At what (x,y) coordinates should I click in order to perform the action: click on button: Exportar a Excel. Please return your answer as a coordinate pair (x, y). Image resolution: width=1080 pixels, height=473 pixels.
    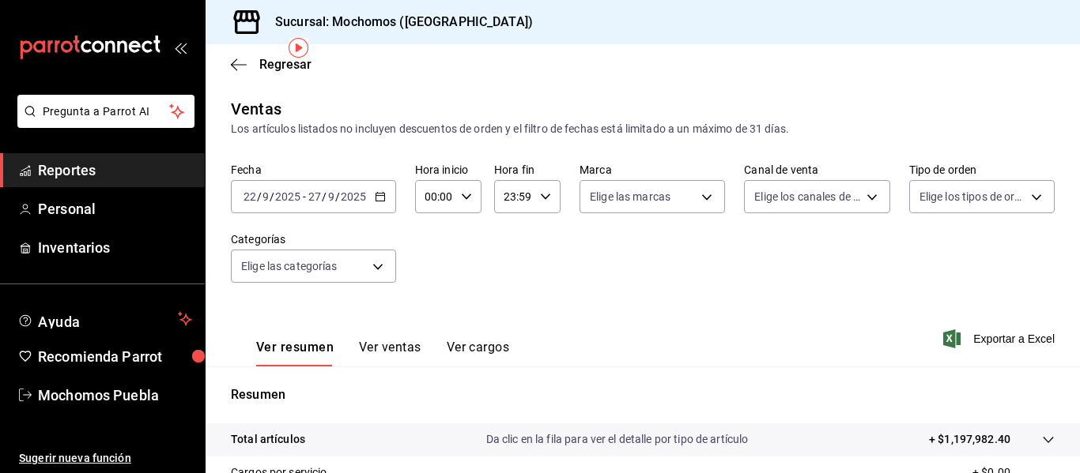
    Looking at the image, I should click on (1000, 339).